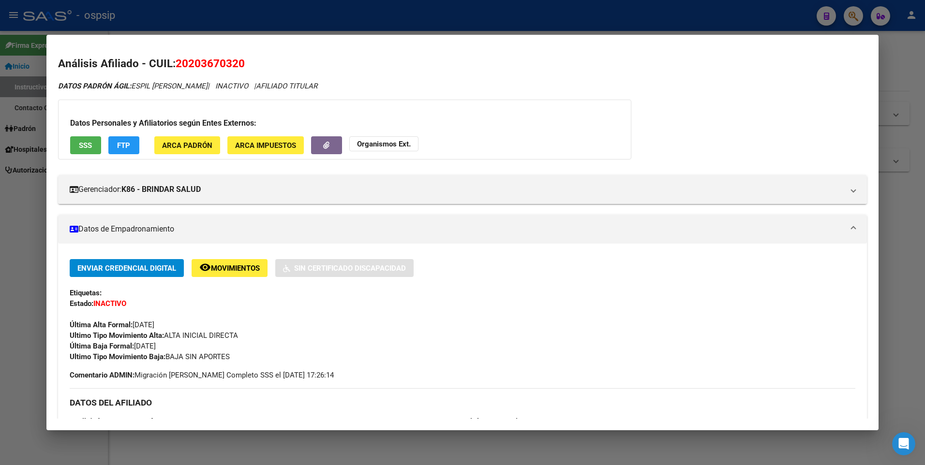 The image size is (925, 465). Describe the element at coordinates (229, 268) in the screenshot. I see `button: Movimientos` at that location.